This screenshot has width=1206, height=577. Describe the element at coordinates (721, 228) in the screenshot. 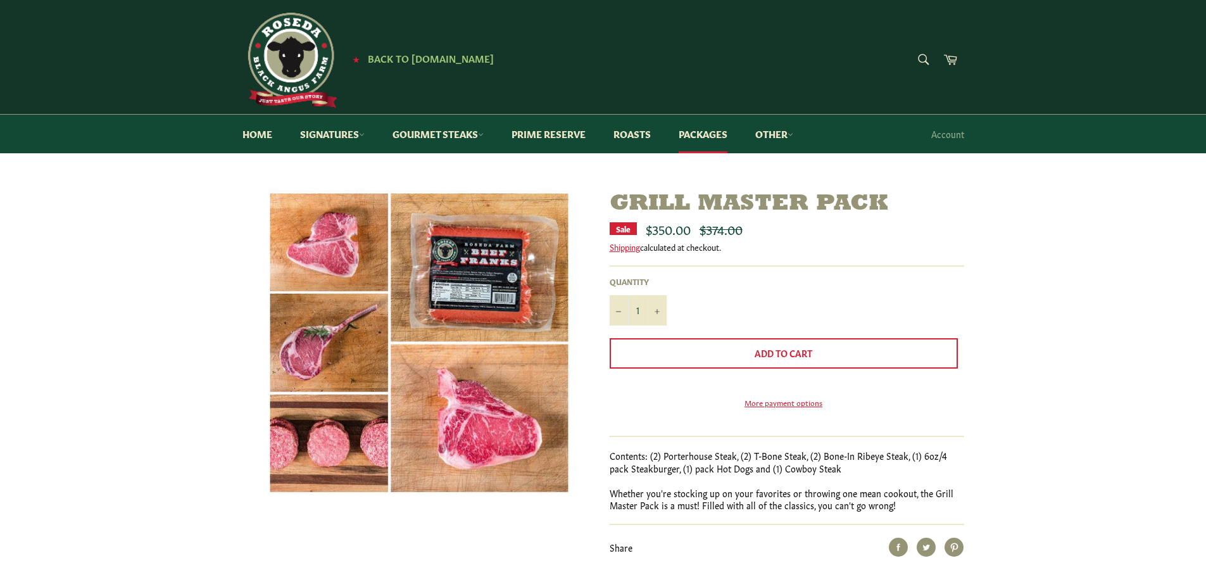

I see `s: $374.00` at that location.